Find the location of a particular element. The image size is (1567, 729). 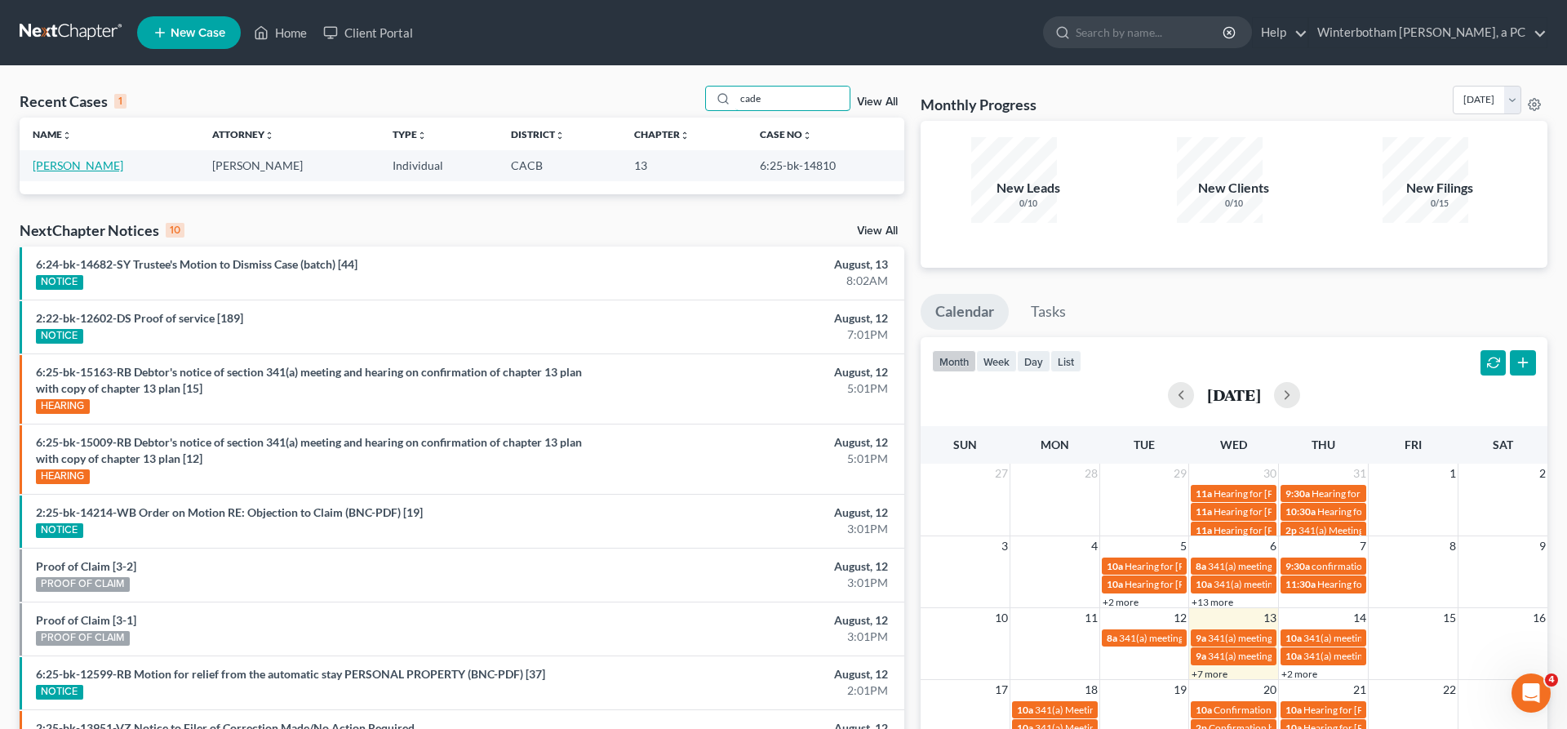

div: 5:01PM is located at coordinates (751, 459).